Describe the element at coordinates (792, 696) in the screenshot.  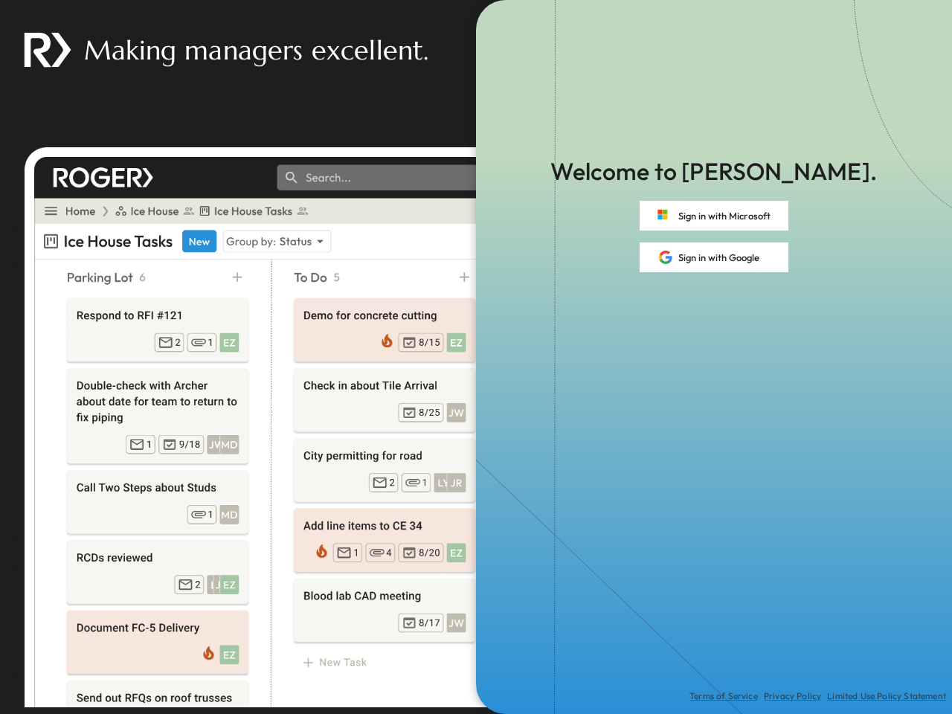
I see `a: Privacy Policy` at that location.